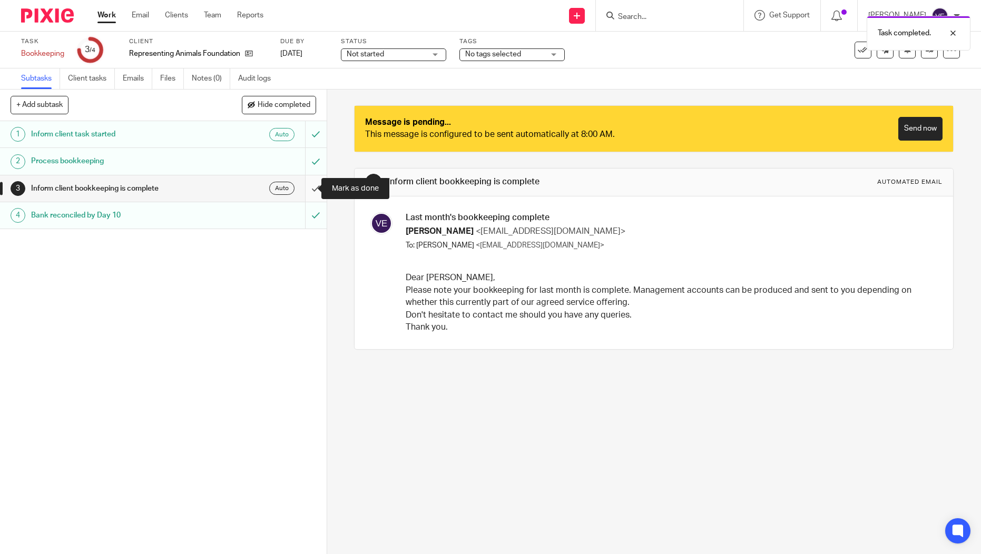 This screenshot has height=554, width=981. I want to click on a: Send now, so click(921, 129).